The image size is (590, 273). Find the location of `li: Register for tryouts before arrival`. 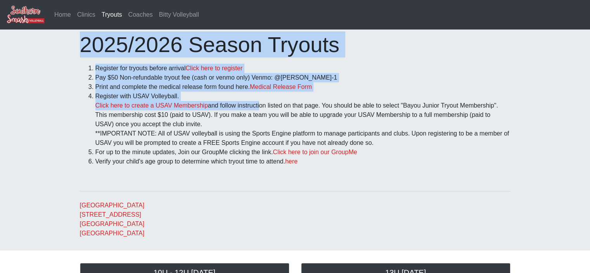

li: Register for tryouts before arrival is located at coordinates (303, 68).